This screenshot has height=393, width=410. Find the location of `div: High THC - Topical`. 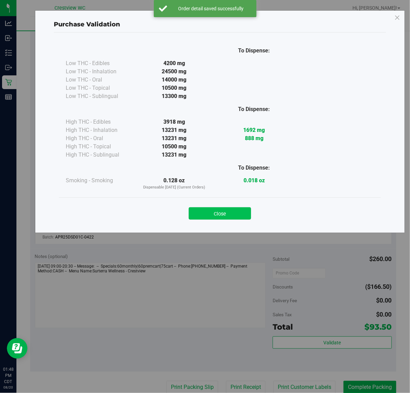

div: High THC - Topical is located at coordinates (100, 147).